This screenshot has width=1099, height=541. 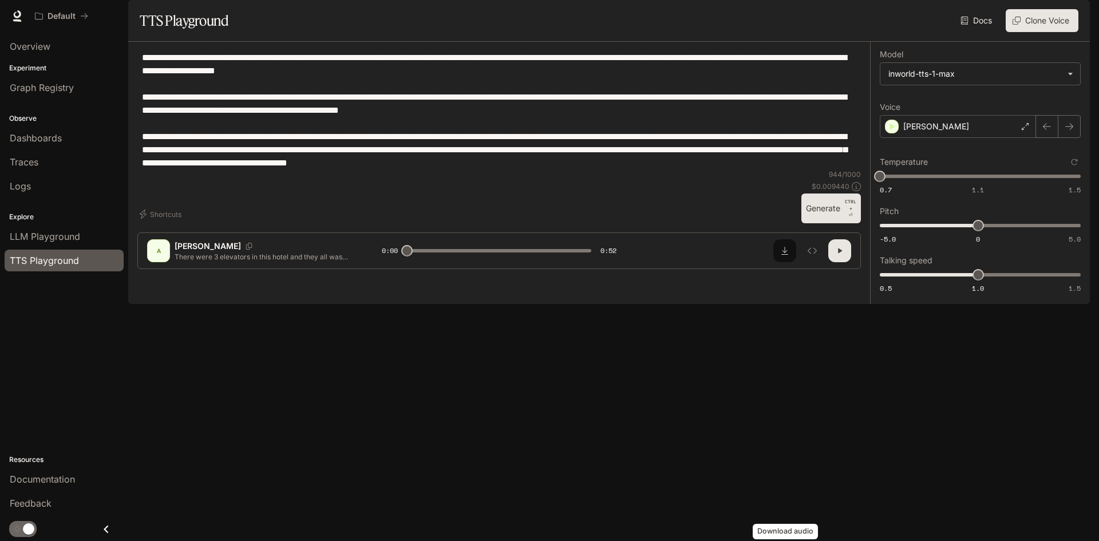 I want to click on p: Pitch, so click(x=889, y=211).